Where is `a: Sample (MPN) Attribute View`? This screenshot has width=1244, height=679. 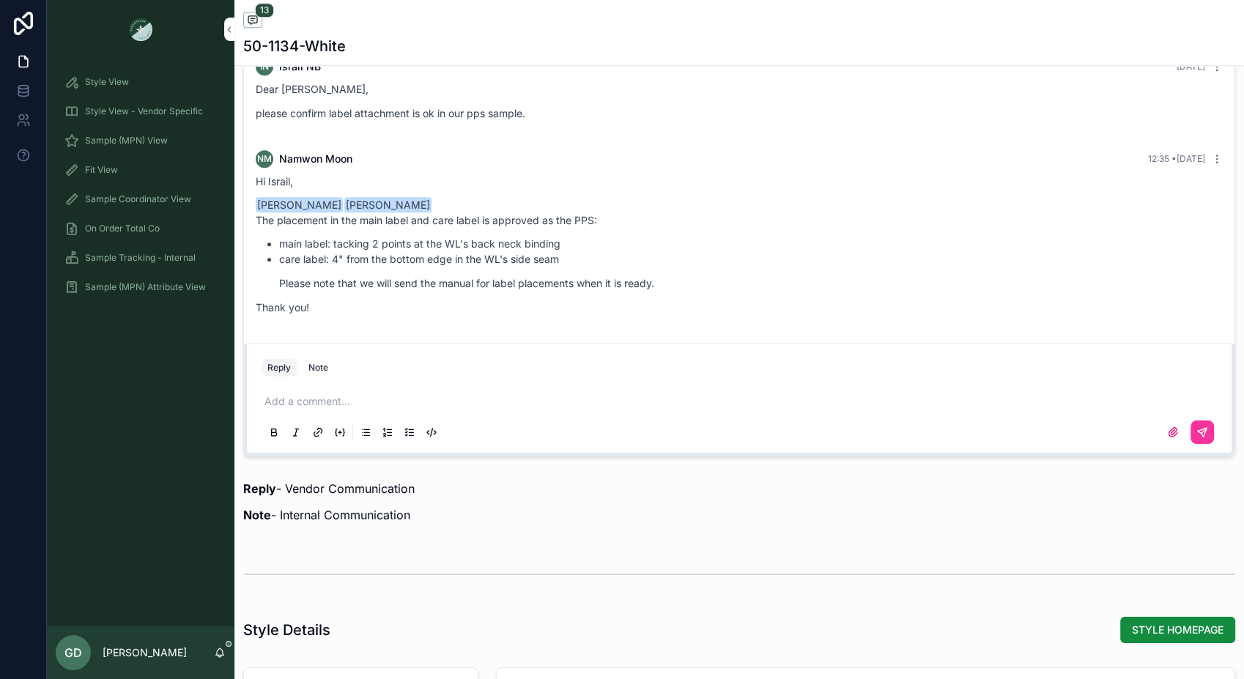
a: Sample (MPN) Attribute View is located at coordinates (141, 287).